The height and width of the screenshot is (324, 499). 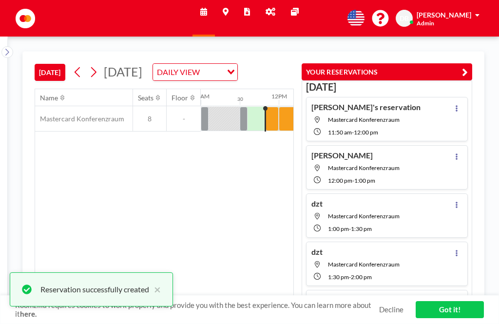 I want to click on span: Admin, so click(x=425, y=23).